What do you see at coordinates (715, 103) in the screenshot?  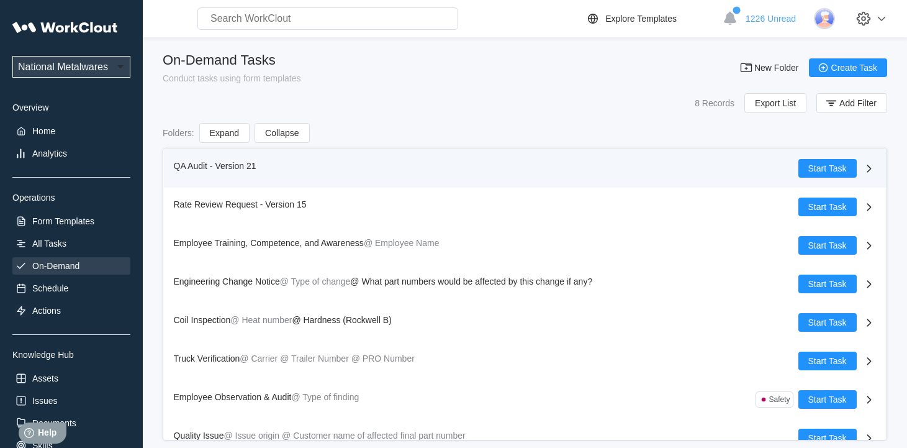 I see `div: 8 Records` at bounding box center [715, 103].